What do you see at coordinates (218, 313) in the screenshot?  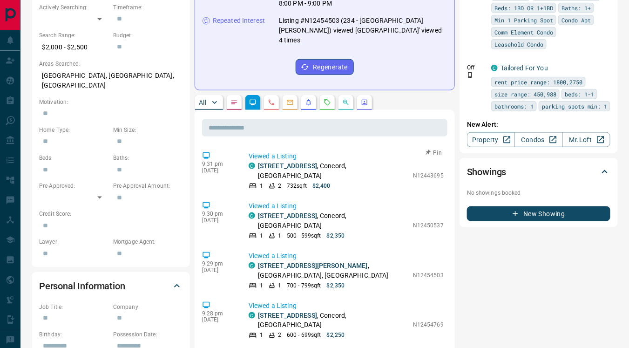 I see `p: 9:28 pm` at bounding box center [218, 313].